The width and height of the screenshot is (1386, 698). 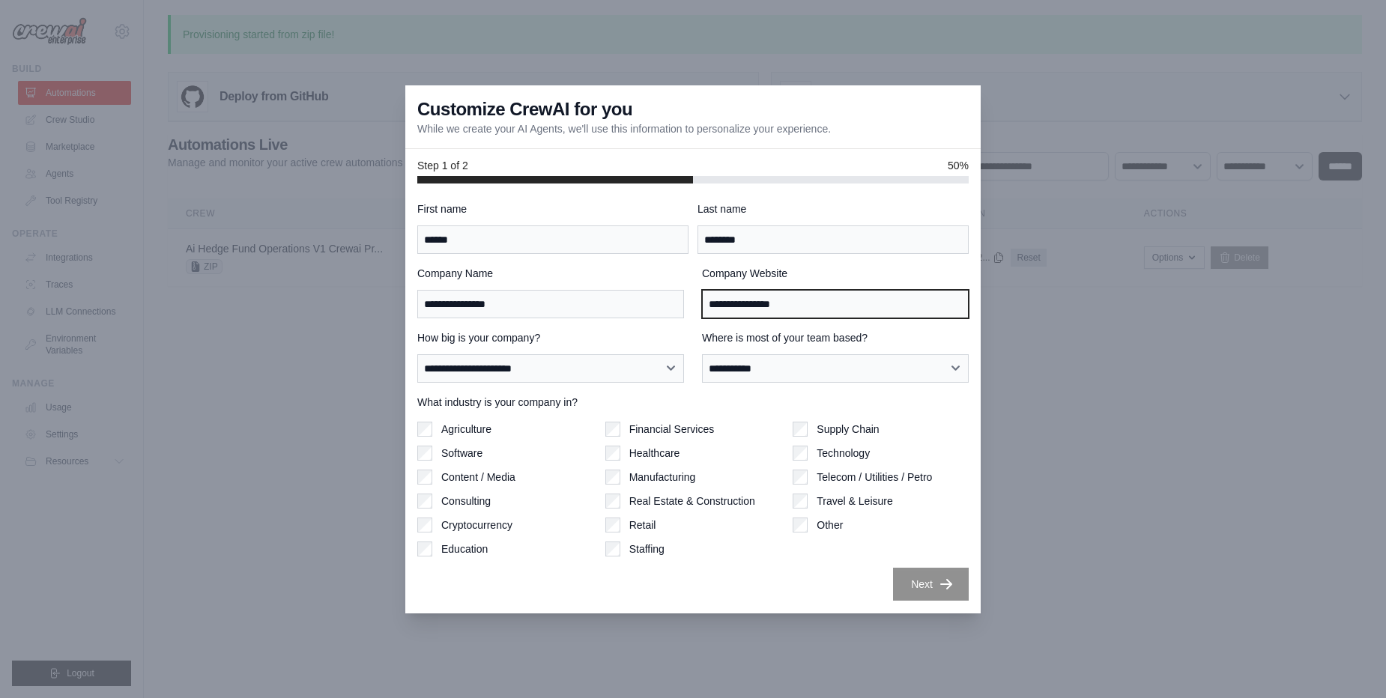 I want to click on label: How big is your company?, so click(x=551, y=338).